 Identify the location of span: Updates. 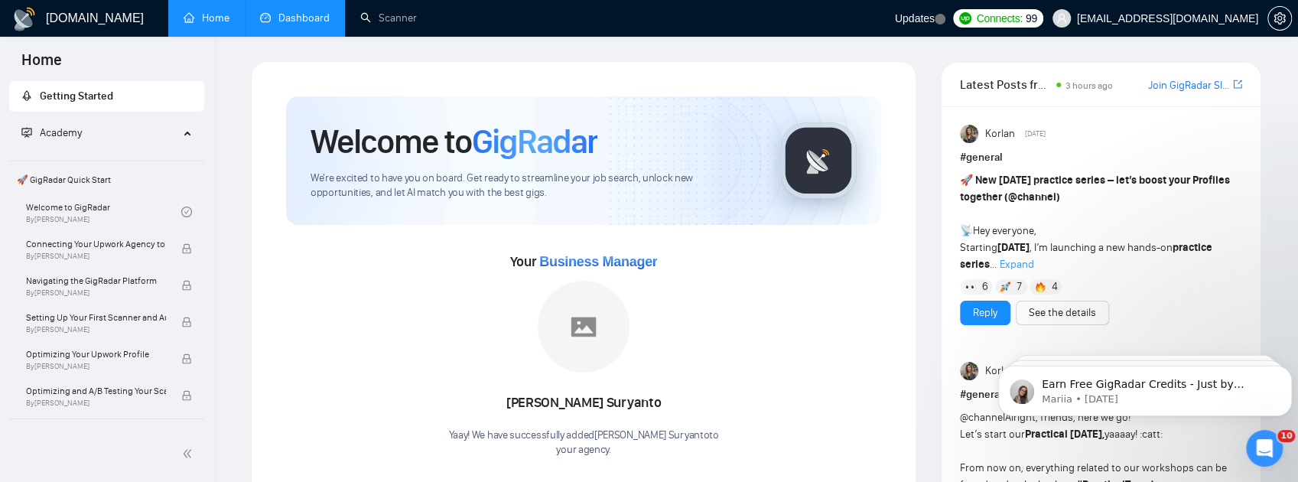
(915, 18).